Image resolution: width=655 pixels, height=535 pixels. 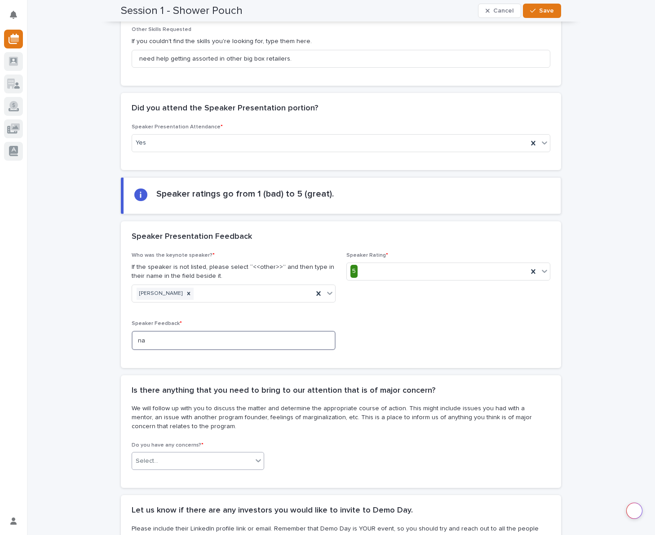 What do you see at coordinates (283, 391) in the screenshot?
I see `h2: Is there anything that you need to bring to our attention that is of major concern?` at bounding box center [283, 391].